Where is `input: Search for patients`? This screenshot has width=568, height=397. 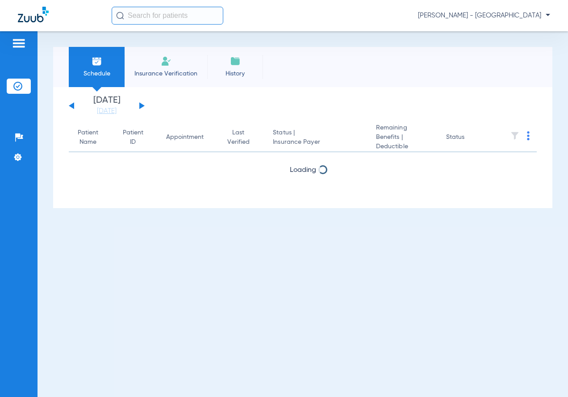
input: Search for patients is located at coordinates (167, 16).